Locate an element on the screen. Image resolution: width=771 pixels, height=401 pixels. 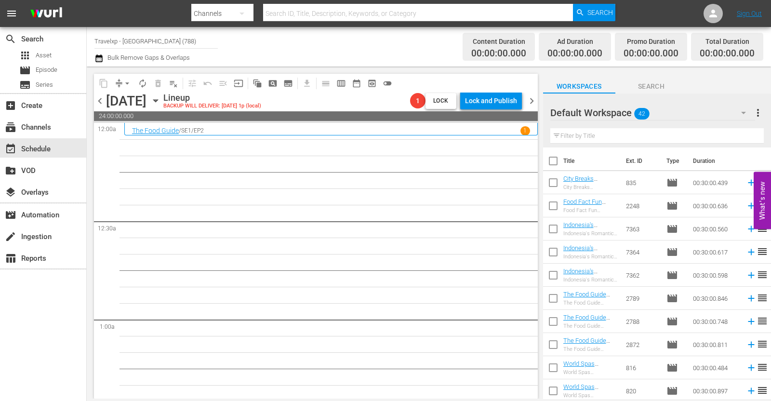
span: arrow_drop_down is located at coordinates (127, 83).